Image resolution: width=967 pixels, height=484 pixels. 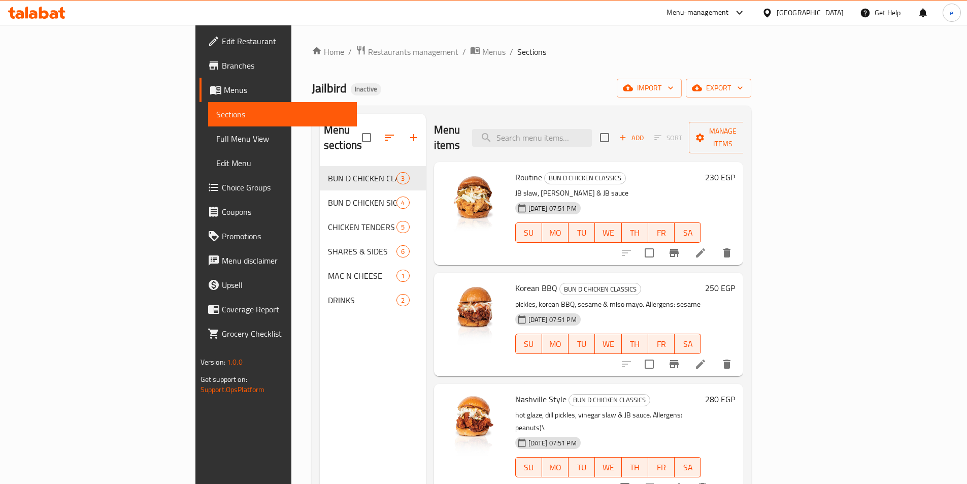 I want to click on span: Korean BBQ, so click(x=536, y=288).